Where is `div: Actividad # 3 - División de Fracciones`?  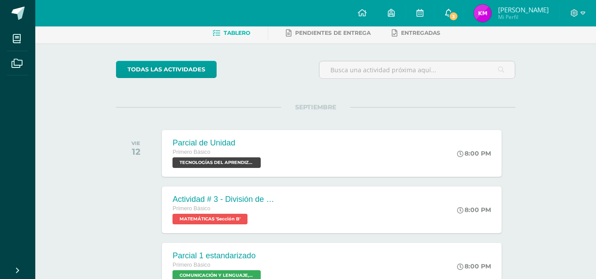
div: Actividad # 3 - División de Fracciones is located at coordinates (226, 200).